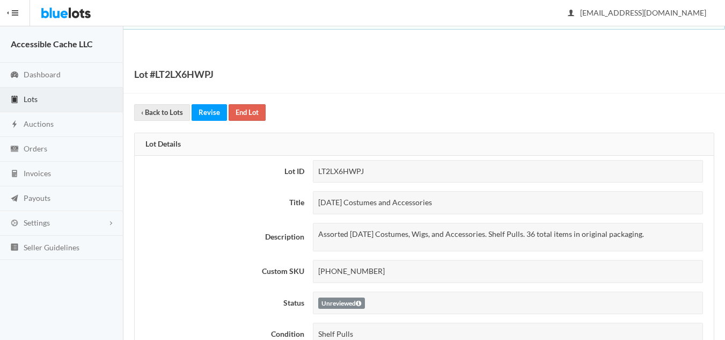 This screenshot has height=340, width=725. Describe the element at coordinates (222, 237) in the screenshot. I see `th: Description` at that location.